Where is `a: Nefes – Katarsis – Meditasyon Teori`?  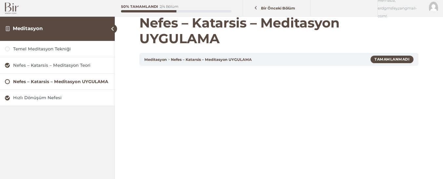
a: Nefes – Katarsis – Meditasyon Teori is located at coordinates (57, 65).